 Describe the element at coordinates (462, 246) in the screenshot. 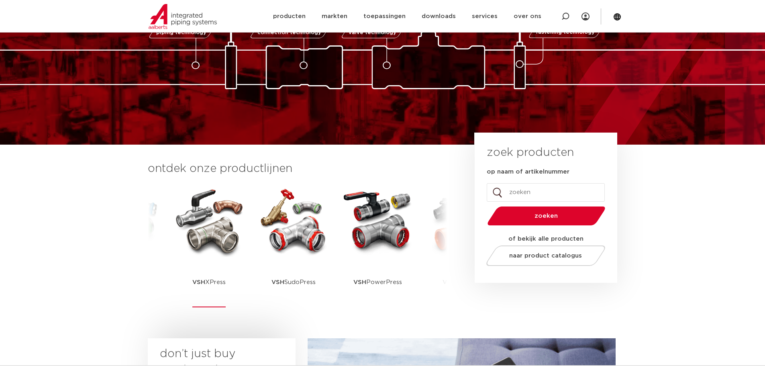

I see `a: VSHShurjoint` at that location.